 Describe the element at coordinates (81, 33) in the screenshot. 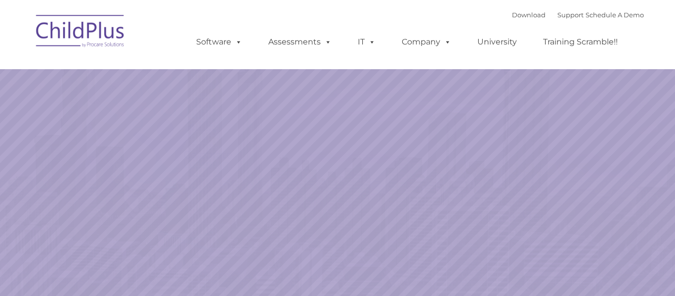

I see `img: ChildPlus by Procare Solutions` at that location.